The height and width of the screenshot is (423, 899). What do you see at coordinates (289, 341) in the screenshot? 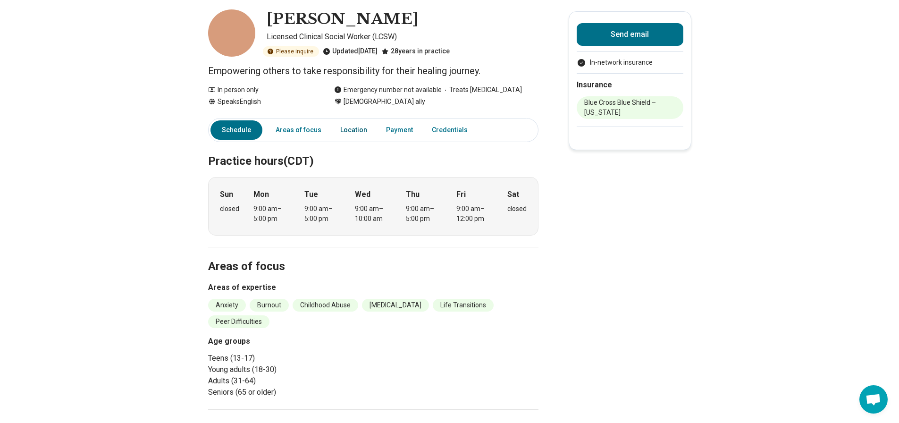
I see `h3: Age groups` at bounding box center [289, 341].